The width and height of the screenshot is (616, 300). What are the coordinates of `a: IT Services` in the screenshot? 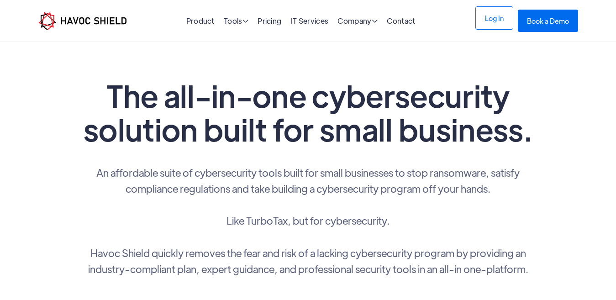 It's located at (310, 21).